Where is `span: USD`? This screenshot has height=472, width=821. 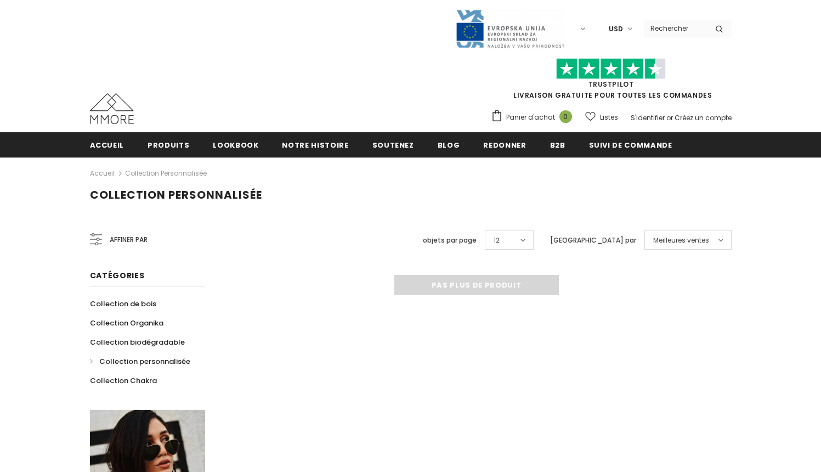
span: USD is located at coordinates (616, 29).